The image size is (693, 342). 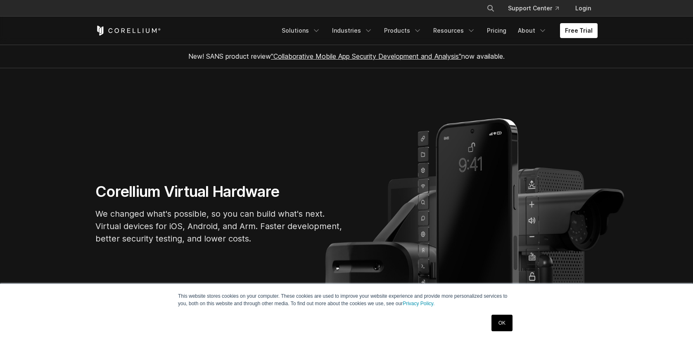 What do you see at coordinates (219, 226) in the screenshot?
I see `p: We changed what's possible, so you can build what's next. Virtual devices for iOS, Android, and A...` at bounding box center [219, 226].